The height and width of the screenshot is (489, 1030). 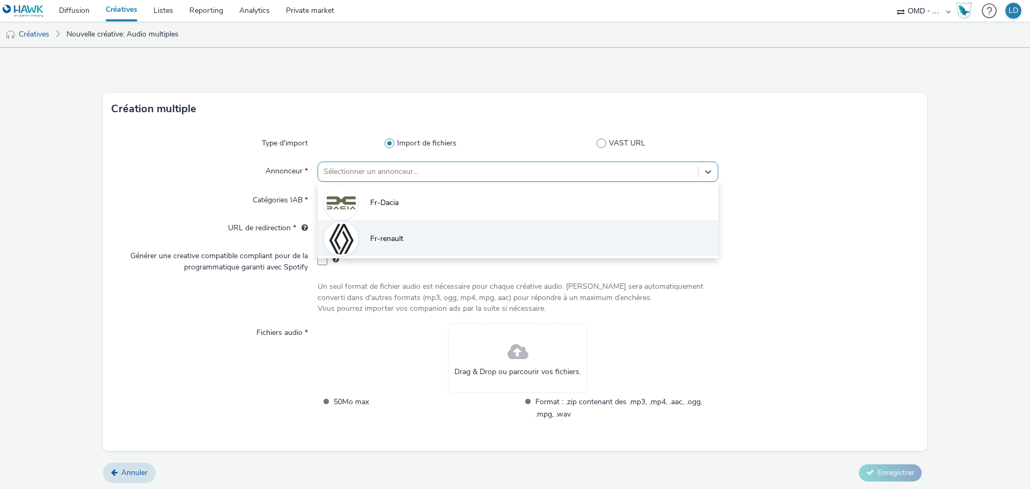 I want to click on label: Catégories IAB *, so click(x=280, y=198).